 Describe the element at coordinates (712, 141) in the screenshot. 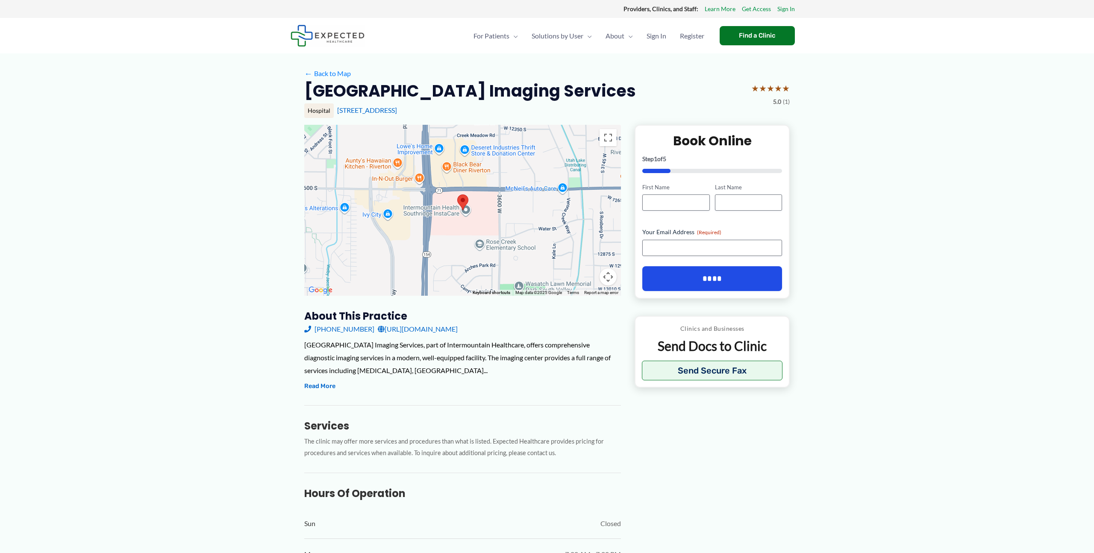

I see `h2: Book Online` at that location.